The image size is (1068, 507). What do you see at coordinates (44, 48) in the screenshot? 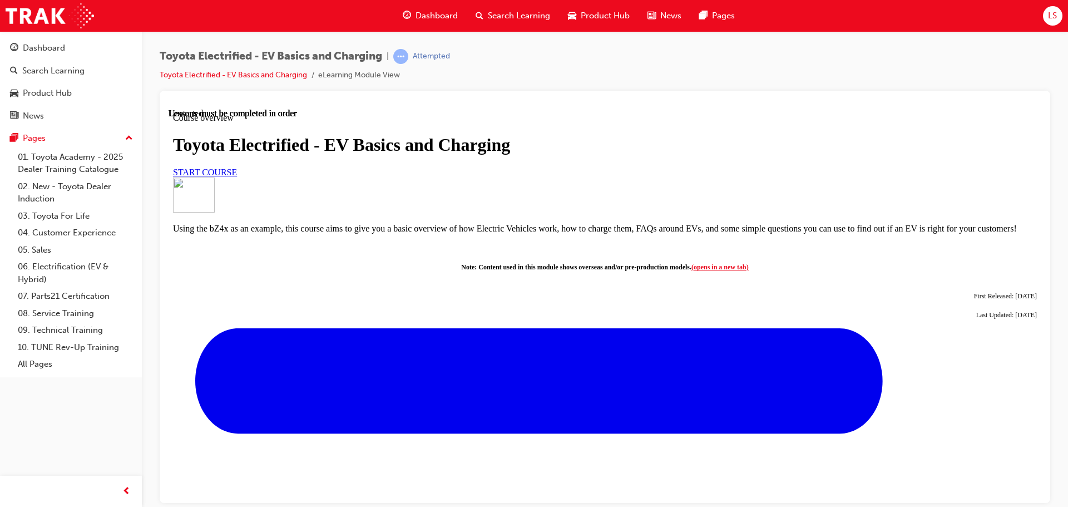
I see `div: Dashboard` at bounding box center [44, 48].